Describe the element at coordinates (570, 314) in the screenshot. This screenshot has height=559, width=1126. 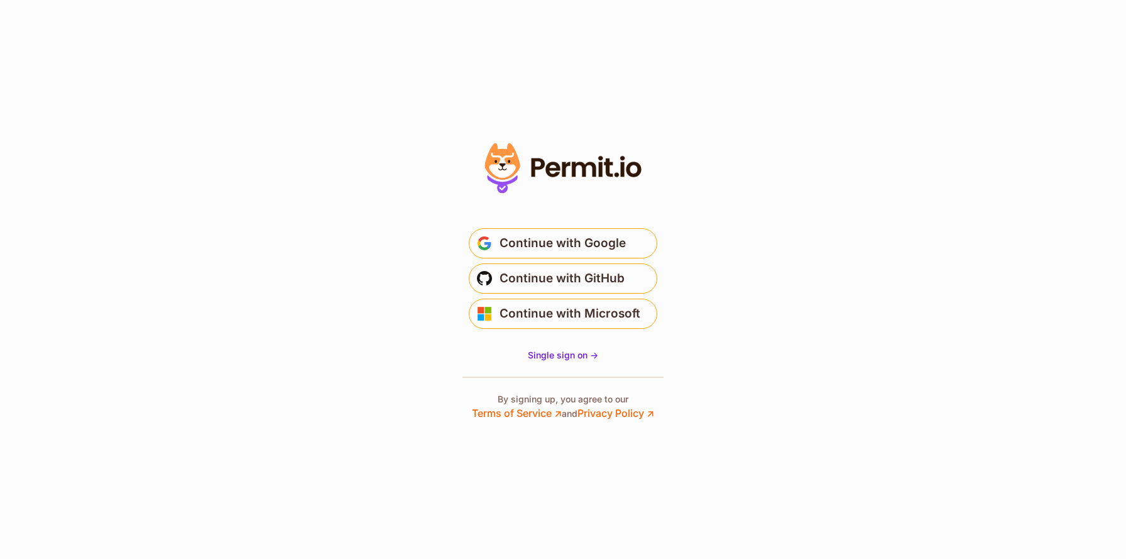
I see `span: Continue with Microsoft` at that location.